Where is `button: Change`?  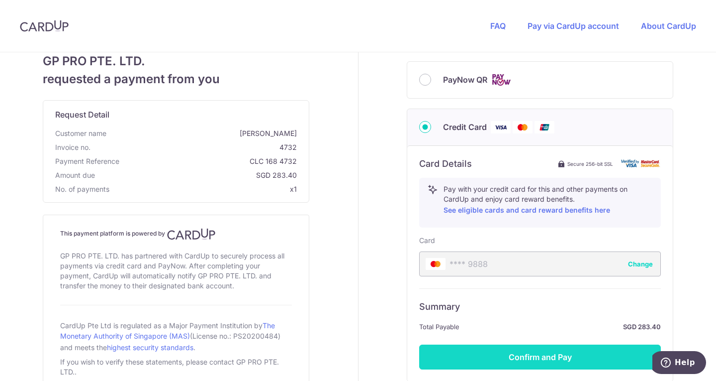
button: Change is located at coordinates (641, 264).